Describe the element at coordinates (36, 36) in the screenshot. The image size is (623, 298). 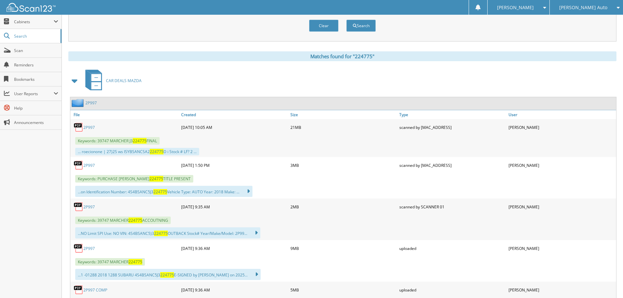
I see `span: Search` at that location.